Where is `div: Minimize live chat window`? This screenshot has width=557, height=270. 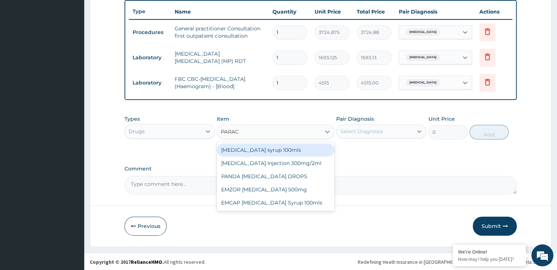
div: Minimize live chat window is located at coordinates (129, 12).